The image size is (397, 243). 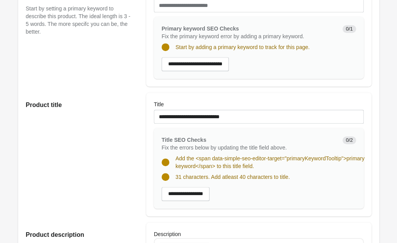 I want to click on span: Primary keyword SEO Checks, so click(x=200, y=29).